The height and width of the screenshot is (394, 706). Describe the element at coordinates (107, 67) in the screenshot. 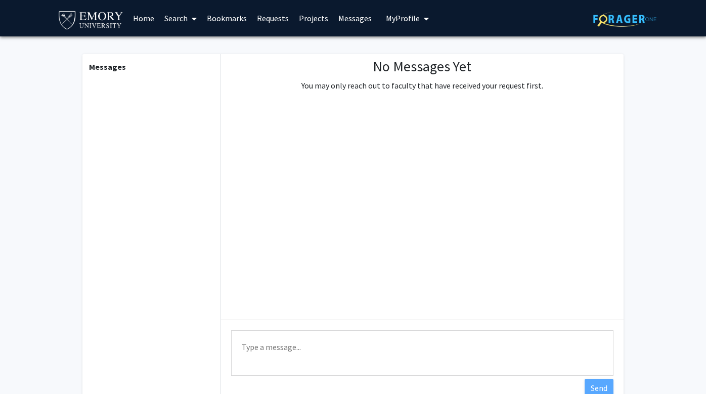

I see `b: Messages` at that location.